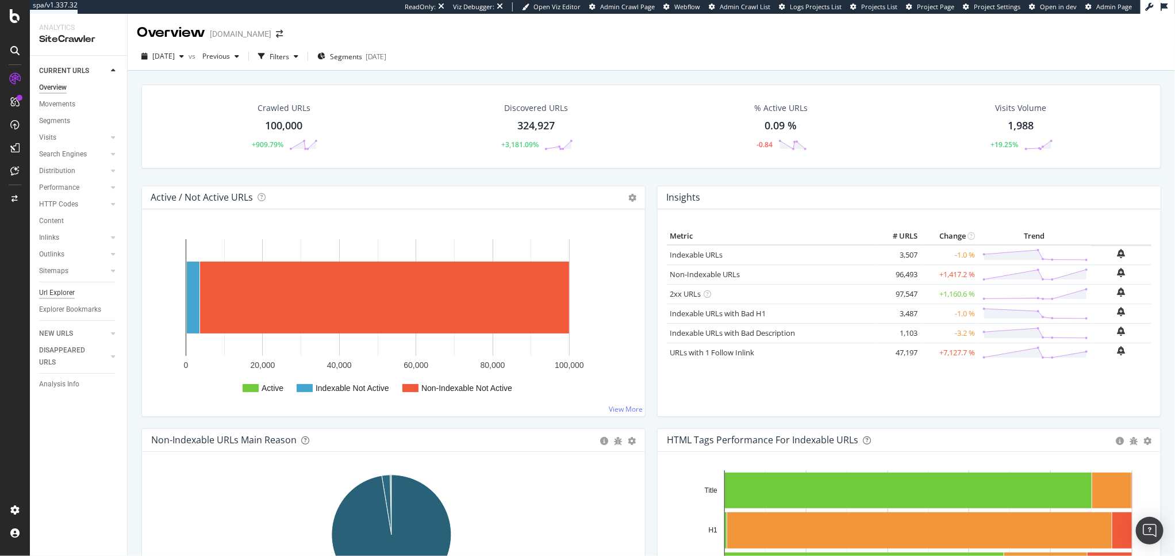  Describe the element at coordinates (873, 7) in the screenshot. I see `a: Projects List` at that location.